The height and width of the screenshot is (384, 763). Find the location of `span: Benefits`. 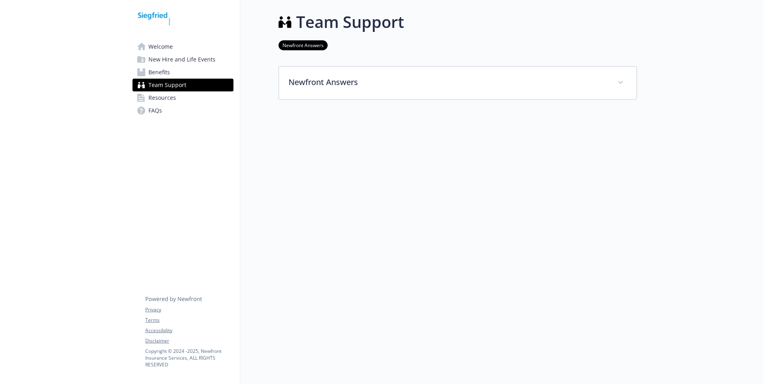

span: Benefits is located at coordinates (159, 72).